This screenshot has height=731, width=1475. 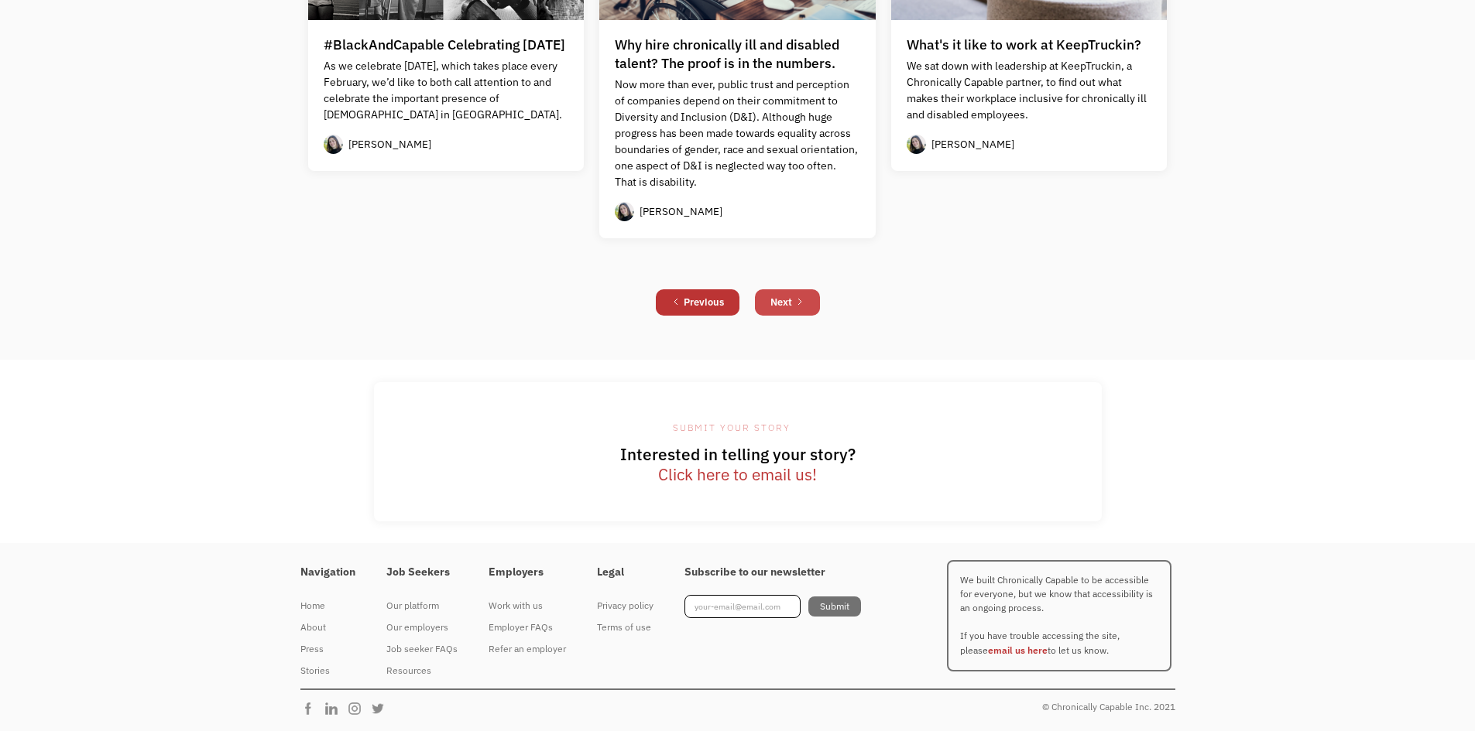 I want to click on a: Our platform, so click(x=422, y=606).